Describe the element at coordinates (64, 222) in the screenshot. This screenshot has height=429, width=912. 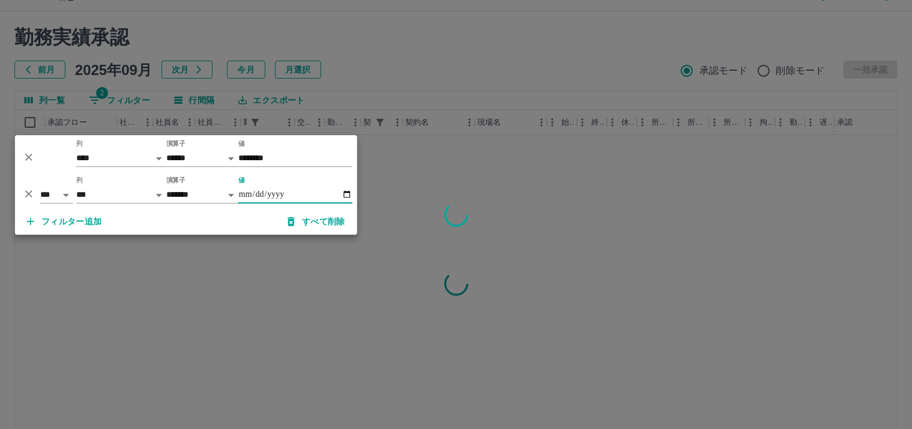
I see `button: フィルター追加` at that location.